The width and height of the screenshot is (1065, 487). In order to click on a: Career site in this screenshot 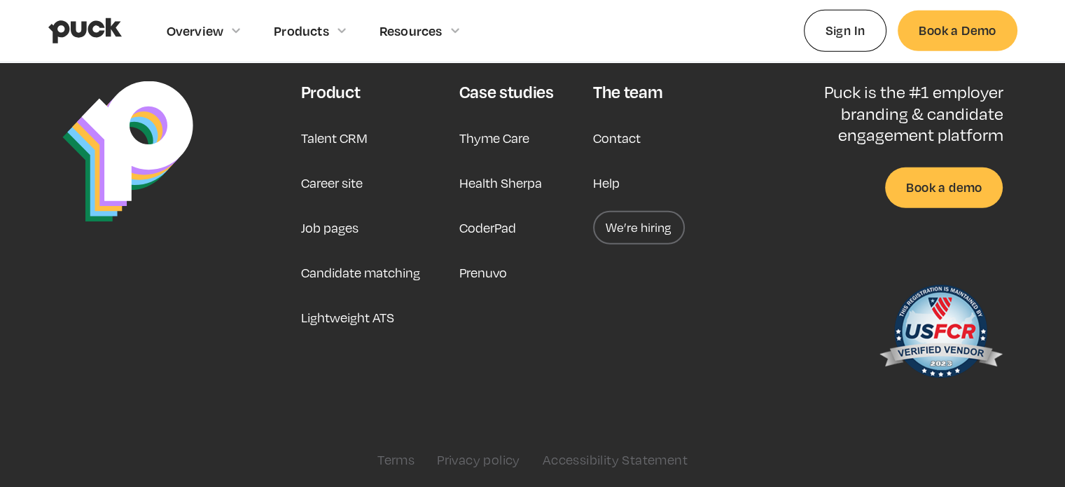, I will do `click(331, 183)`.